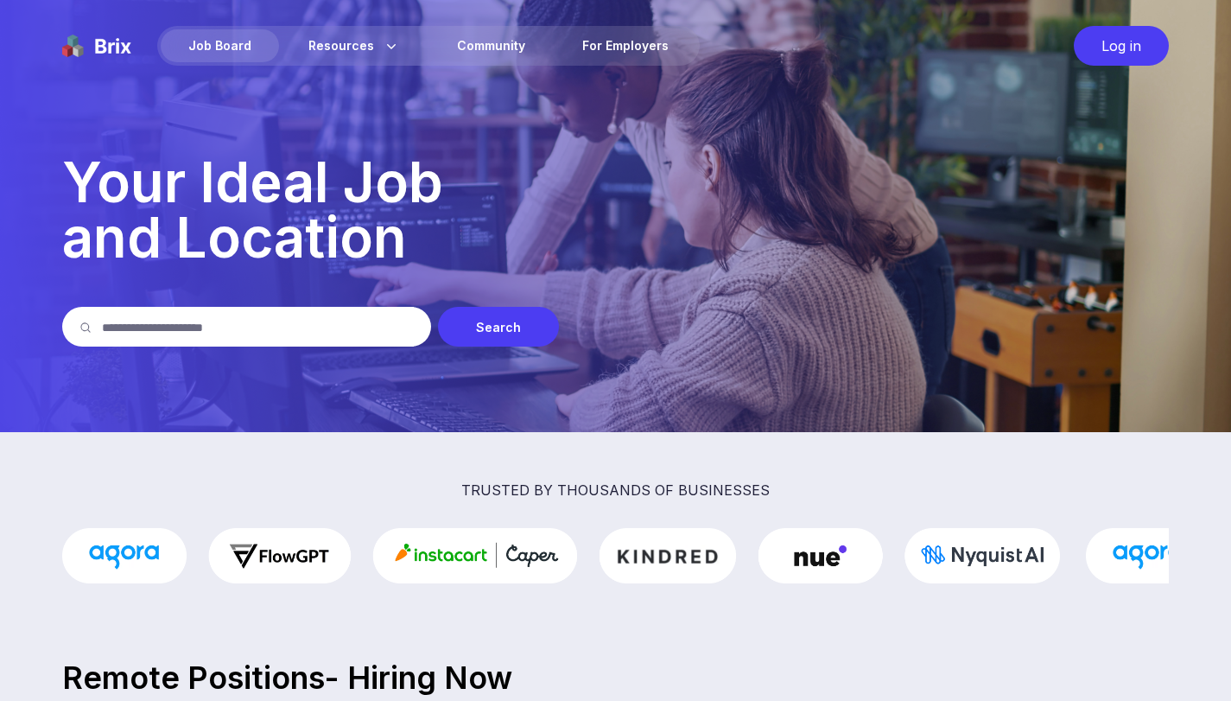 The width and height of the screenshot is (1231, 701). Describe the element at coordinates (625, 46) in the screenshot. I see `div: For Employers` at that location.